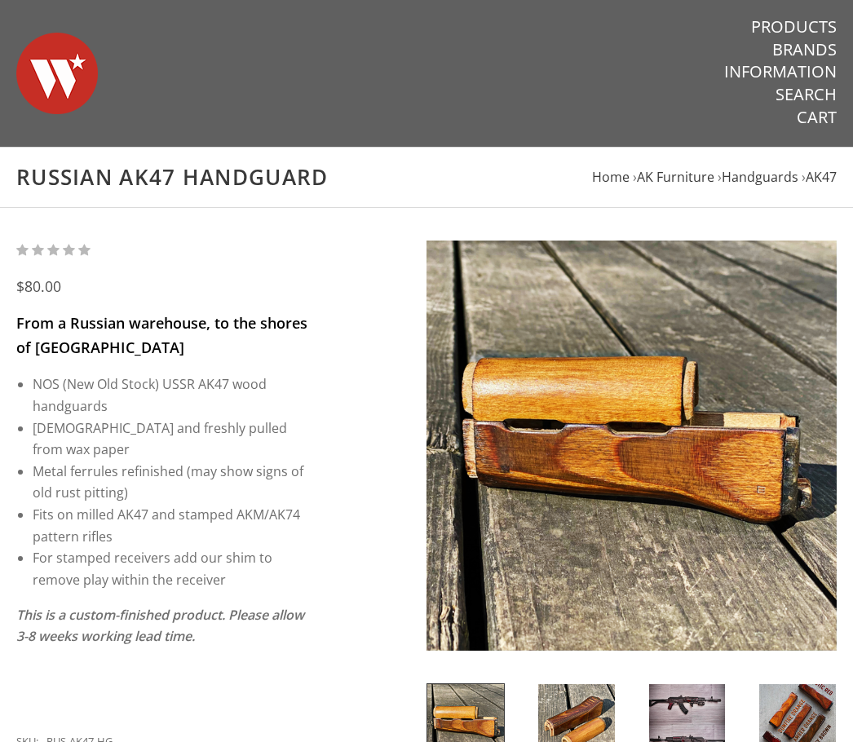 The height and width of the screenshot is (742, 853). Describe the element at coordinates (160, 626) in the screenshot. I see `em: This is a custom-finished product. Please allow 3-8 weeks working lead time.` at that location.